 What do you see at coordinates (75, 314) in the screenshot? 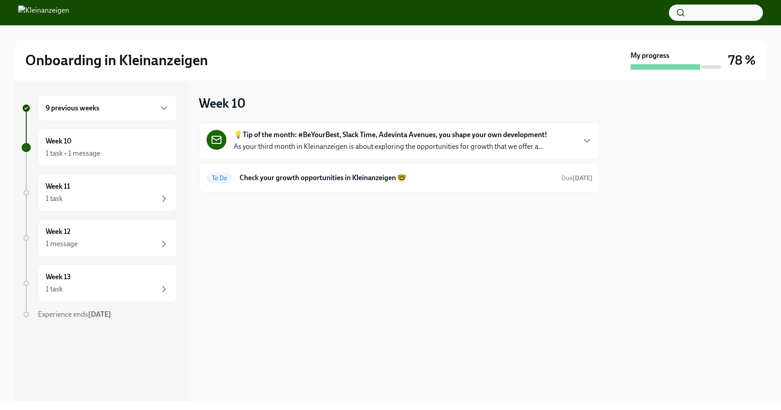
I see `span: Experience ends` at bounding box center [75, 314].